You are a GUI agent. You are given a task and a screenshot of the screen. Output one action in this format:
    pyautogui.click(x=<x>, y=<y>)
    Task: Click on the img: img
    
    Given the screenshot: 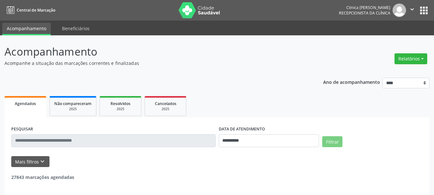 What is the action you would take?
    pyautogui.click(x=399, y=10)
    